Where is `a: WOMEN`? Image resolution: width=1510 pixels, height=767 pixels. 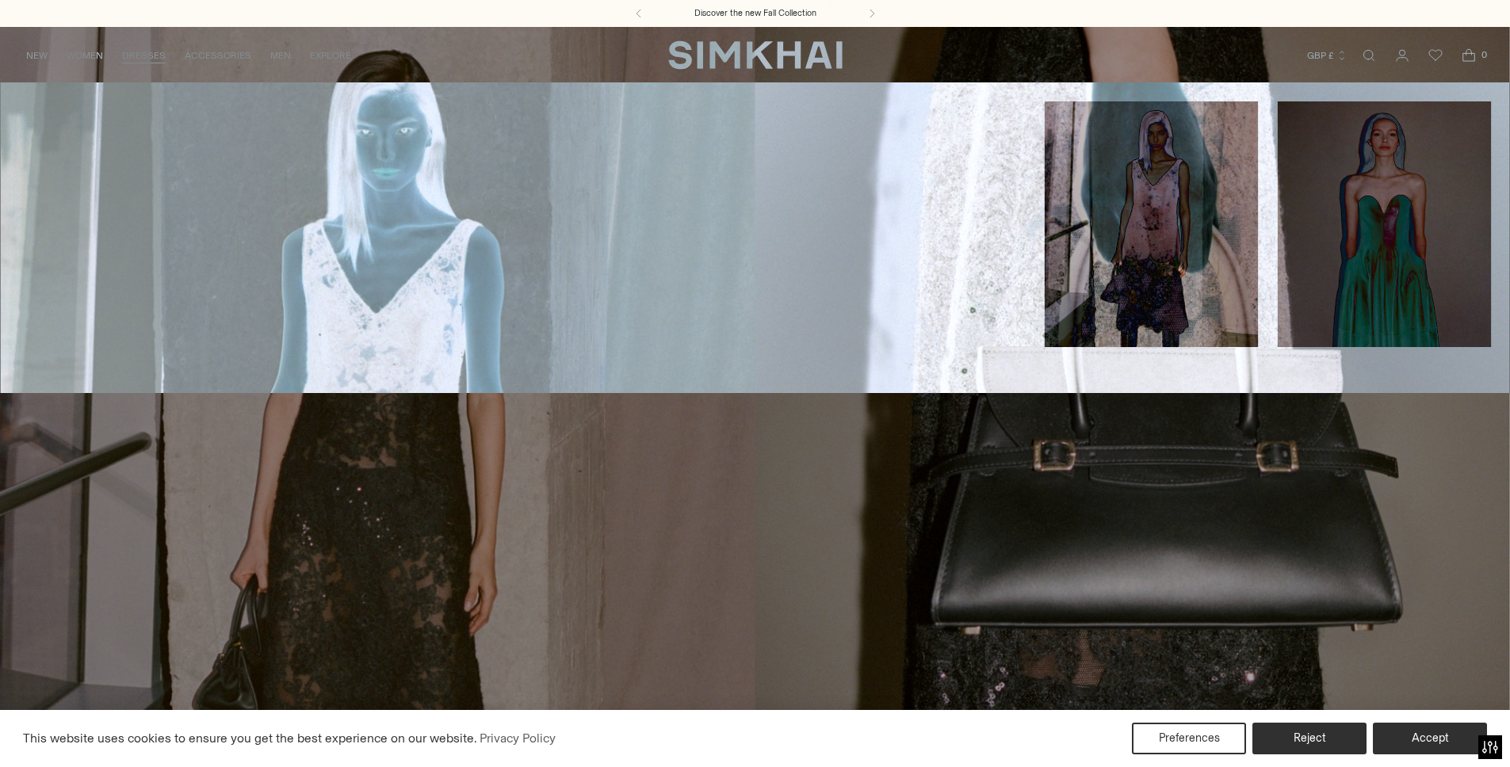 a: WOMEN is located at coordinates (85, 55).